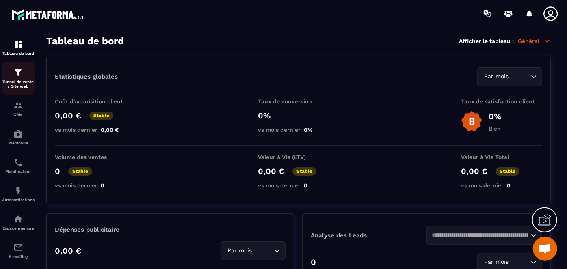 This screenshot has width=567, height=269. I want to click on a: Ouvrir le chat, so click(545, 249).